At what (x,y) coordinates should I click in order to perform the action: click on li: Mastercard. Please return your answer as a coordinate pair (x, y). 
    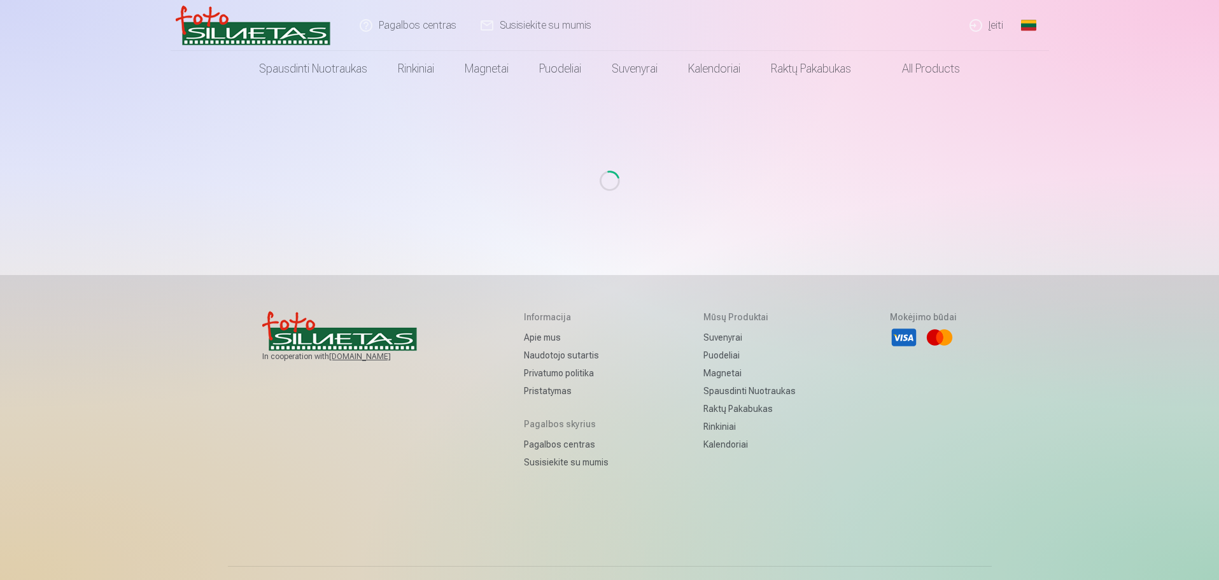
    Looking at the image, I should click on (940, 338).